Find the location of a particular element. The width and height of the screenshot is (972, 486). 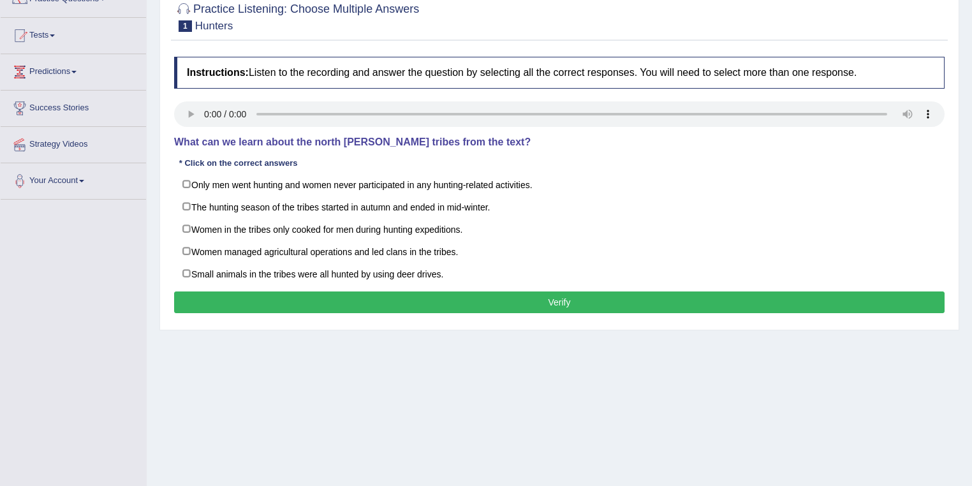

b: Instructions: is located at coordinates (218, 72).